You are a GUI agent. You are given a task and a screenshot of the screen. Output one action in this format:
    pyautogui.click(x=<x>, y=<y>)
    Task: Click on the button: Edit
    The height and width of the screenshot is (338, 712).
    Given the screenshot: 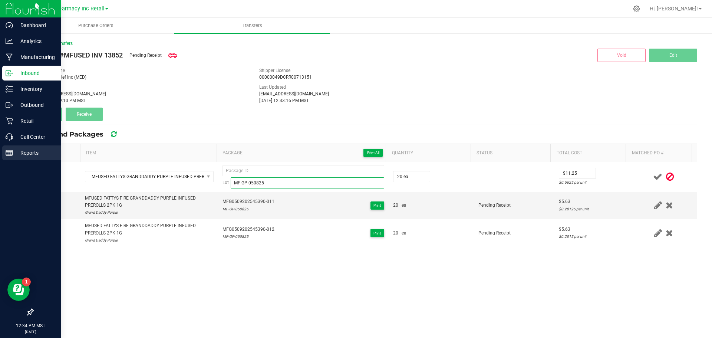 What is the action you would take?
    pyautogui.click(x=673, y=55)
    